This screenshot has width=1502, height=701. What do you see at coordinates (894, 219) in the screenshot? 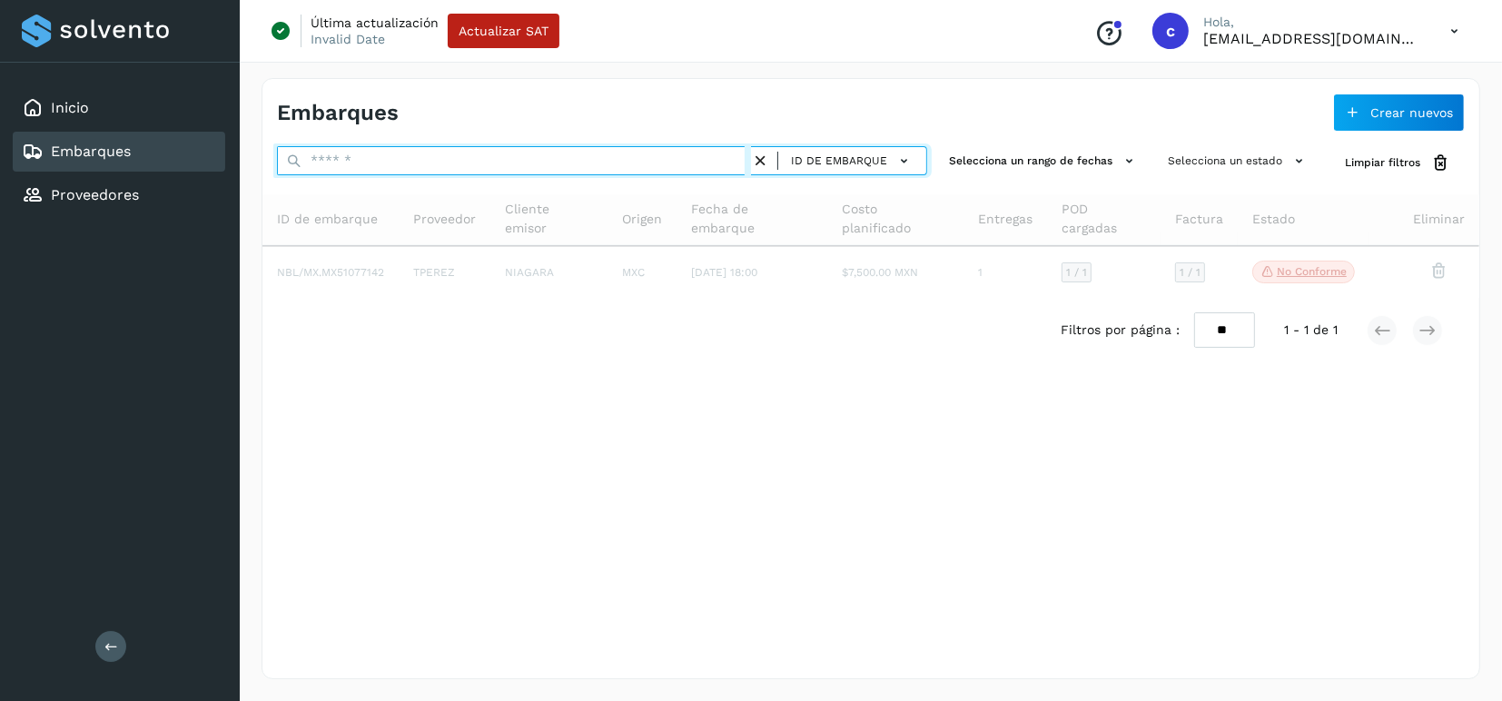
I see `span: Costo planificado` at bounding box center [894, 219].